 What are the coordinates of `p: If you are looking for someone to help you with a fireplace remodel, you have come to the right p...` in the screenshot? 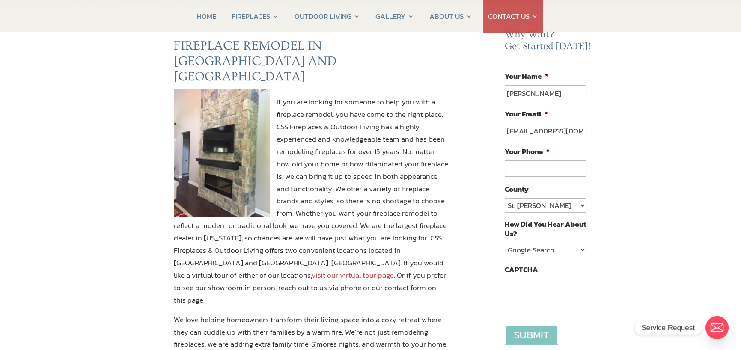 It's located at (311, 205).